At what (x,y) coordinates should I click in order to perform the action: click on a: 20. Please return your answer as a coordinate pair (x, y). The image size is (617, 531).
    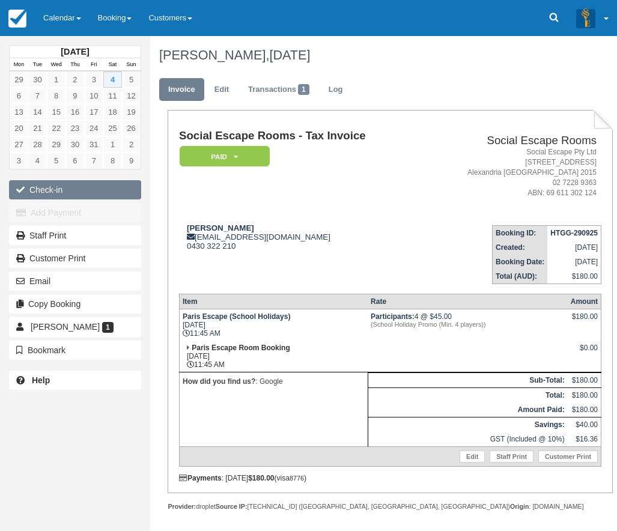
    Looking at the image, I should click on (19, 128).